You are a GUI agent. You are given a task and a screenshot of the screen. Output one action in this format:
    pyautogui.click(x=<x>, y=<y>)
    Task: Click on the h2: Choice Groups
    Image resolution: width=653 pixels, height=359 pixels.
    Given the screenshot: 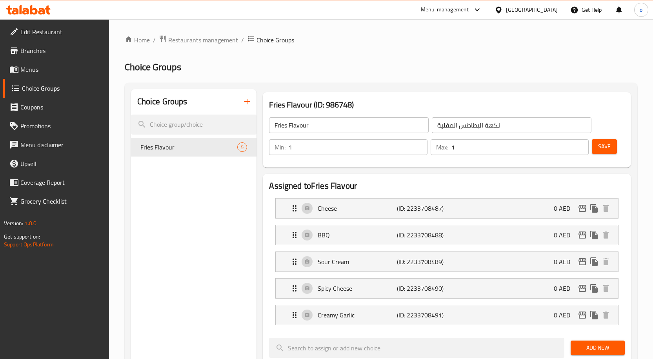 What is the action you would take?
    pyautogui.click(x=162, y=102)
    